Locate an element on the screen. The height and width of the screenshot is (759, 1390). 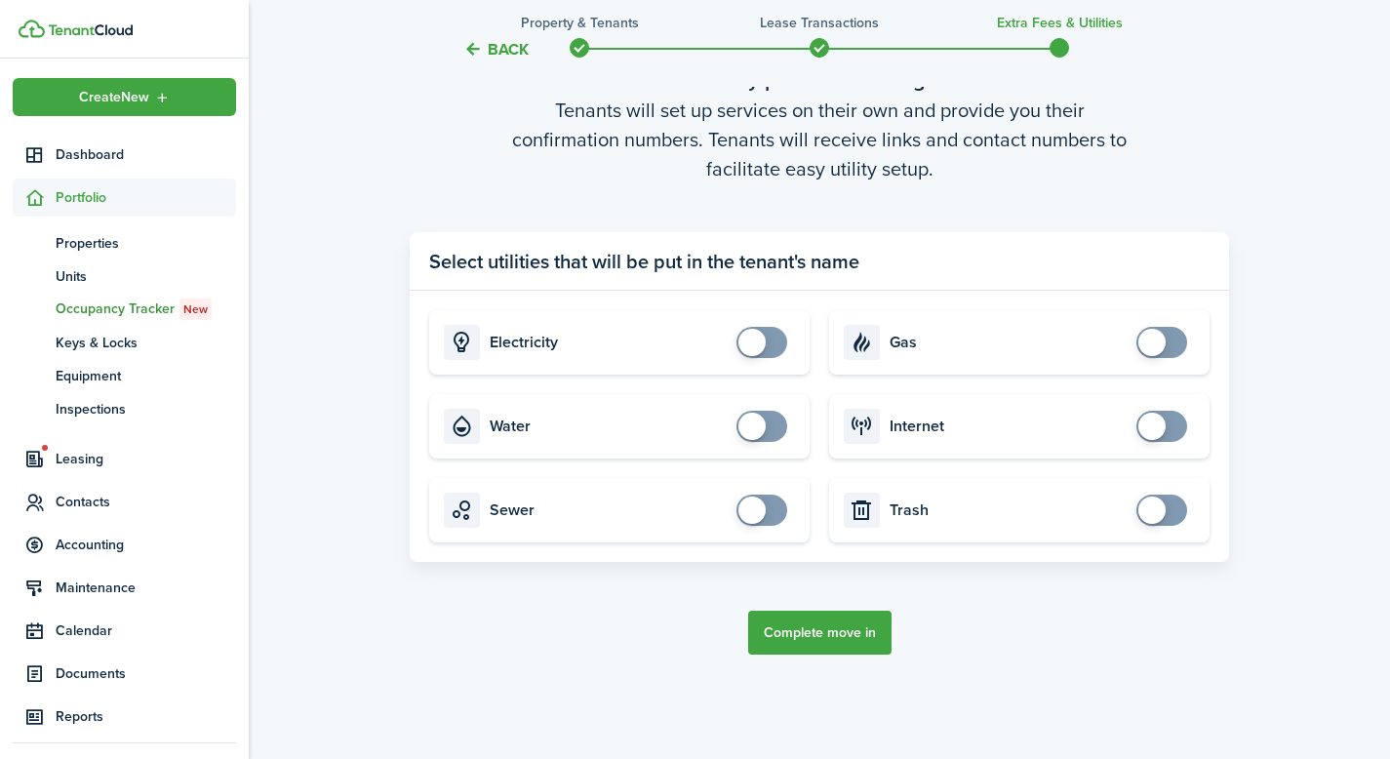
span: Equipment is located at coordinates (145, 376).